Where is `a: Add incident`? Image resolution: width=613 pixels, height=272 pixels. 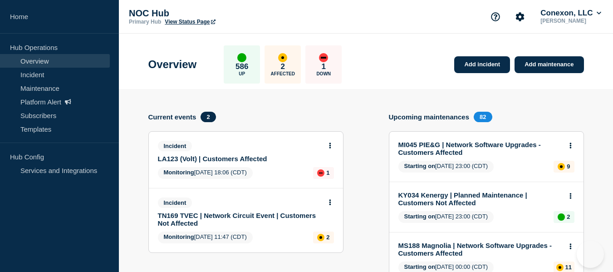 a: Add incident is located at coordinates (482, 64).